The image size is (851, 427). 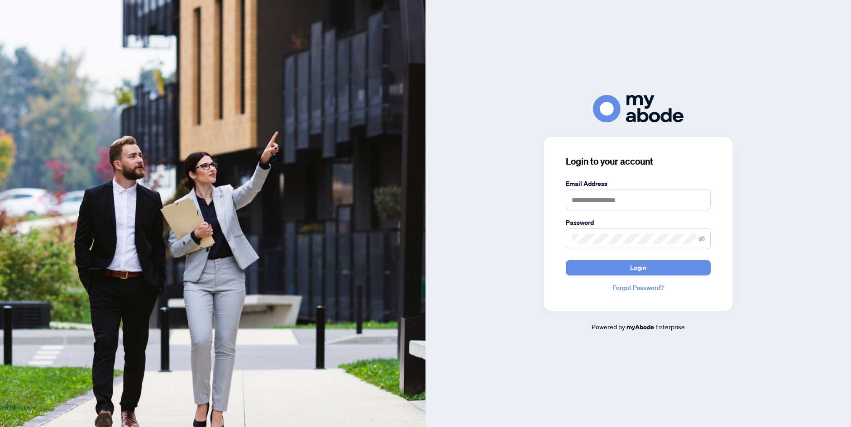 I want to click on label: Password, so click(x=638, y=223).